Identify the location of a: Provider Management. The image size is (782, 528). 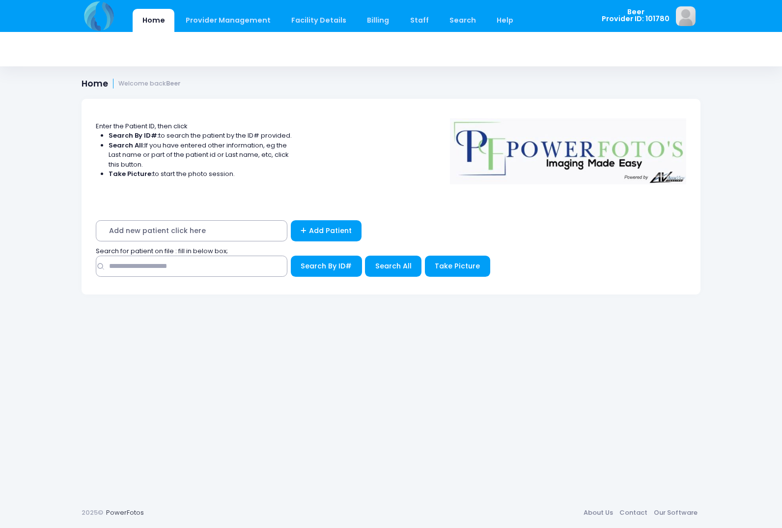
(228, 20).